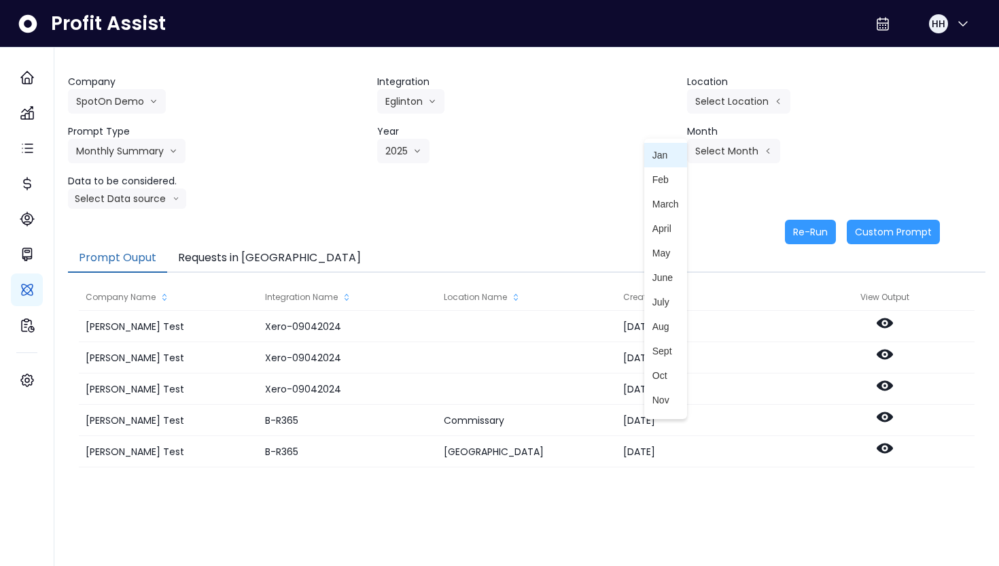 The width and height of the screenshot is (999, 566). Describe the element at coordinates (526, 420) in the screenshot. I see `div: Commissary` at that location.